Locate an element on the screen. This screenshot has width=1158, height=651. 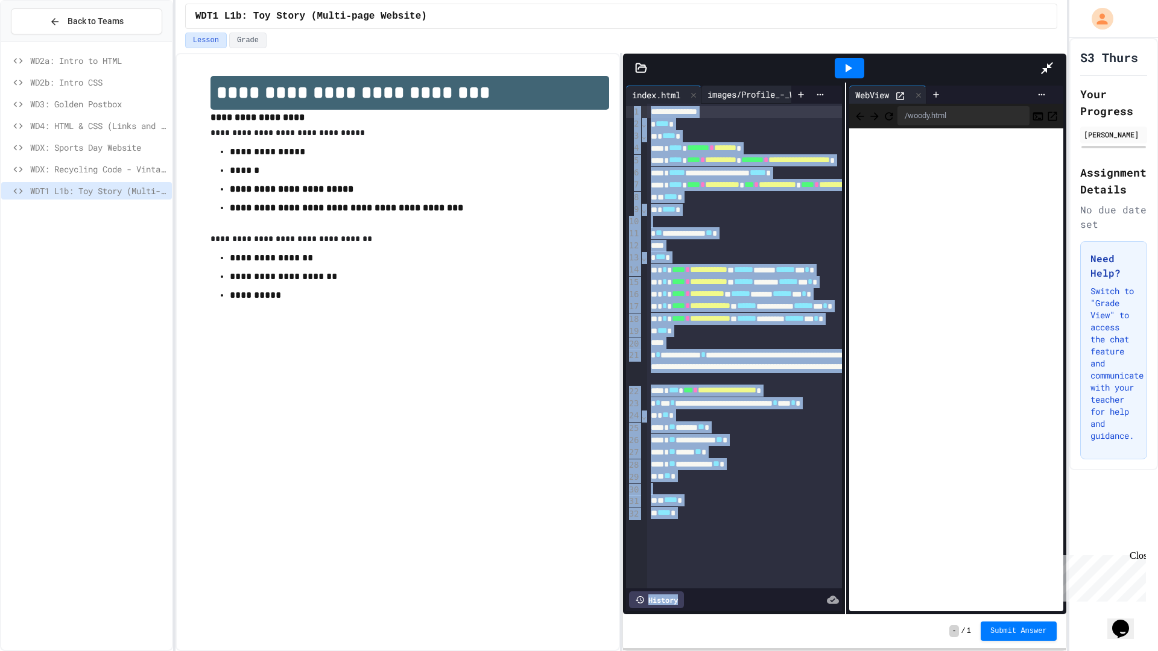
span: 1 is located at coordinates (969, 632).